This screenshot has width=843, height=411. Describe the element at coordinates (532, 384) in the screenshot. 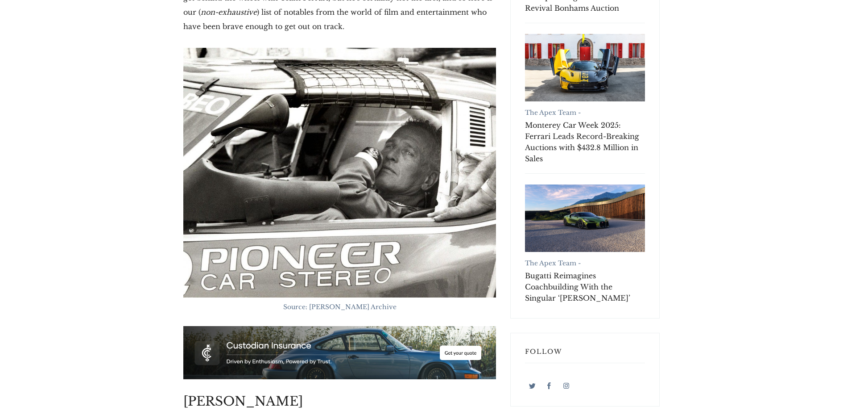

I see `a: Twitter` at that location.